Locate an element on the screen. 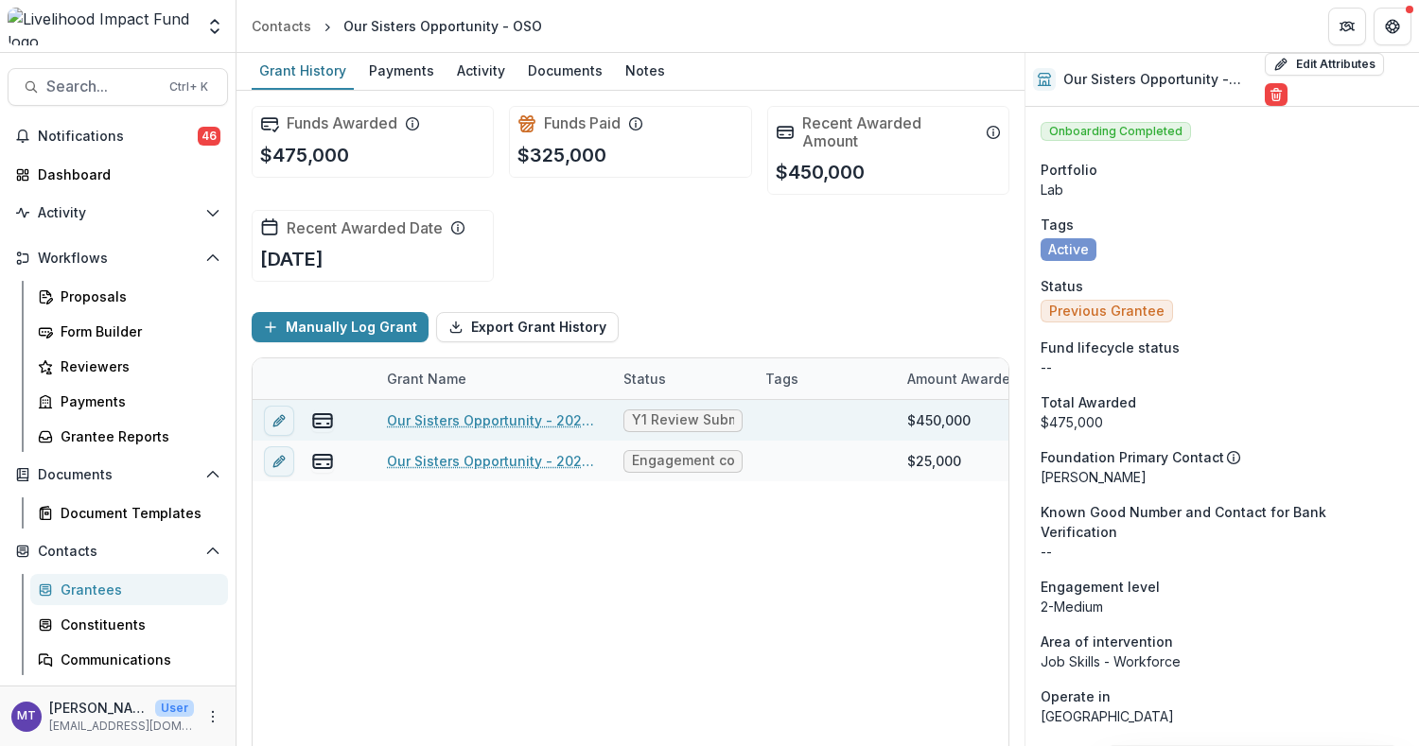 Image resolution: width=1419 pixels, height=746 pixels. span: Engagement level is located at coordinates (1100, 587).